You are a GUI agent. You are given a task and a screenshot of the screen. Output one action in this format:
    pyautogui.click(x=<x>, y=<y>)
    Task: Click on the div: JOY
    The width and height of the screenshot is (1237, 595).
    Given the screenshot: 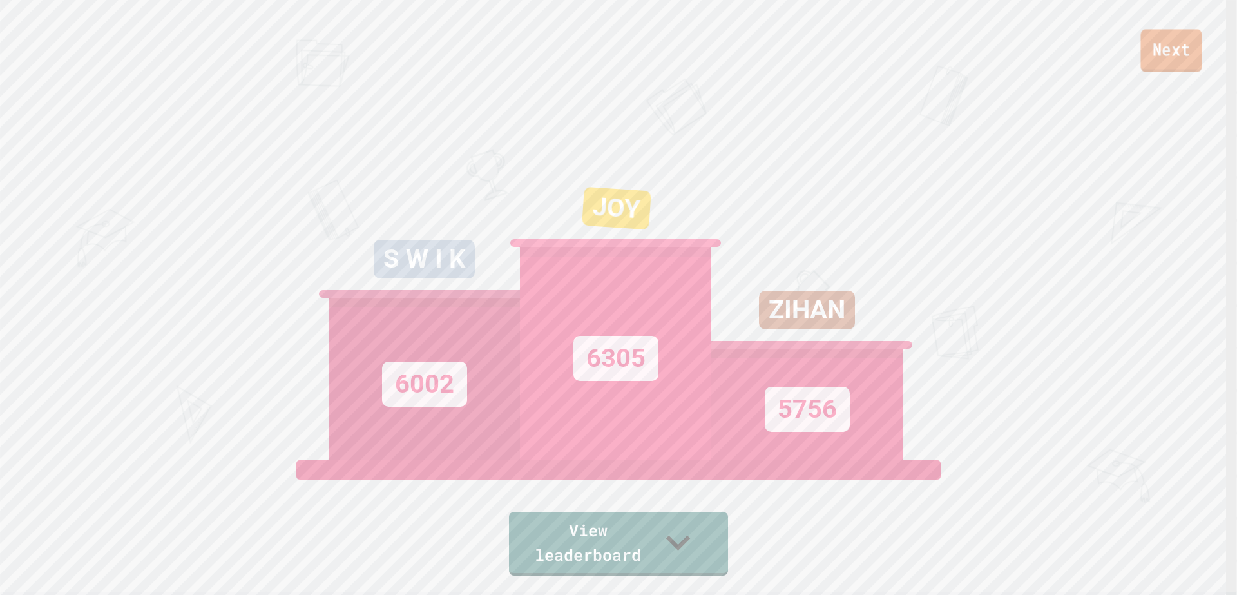 What is the action you would take?
    pyautogui.click(x=617, y=208)
    